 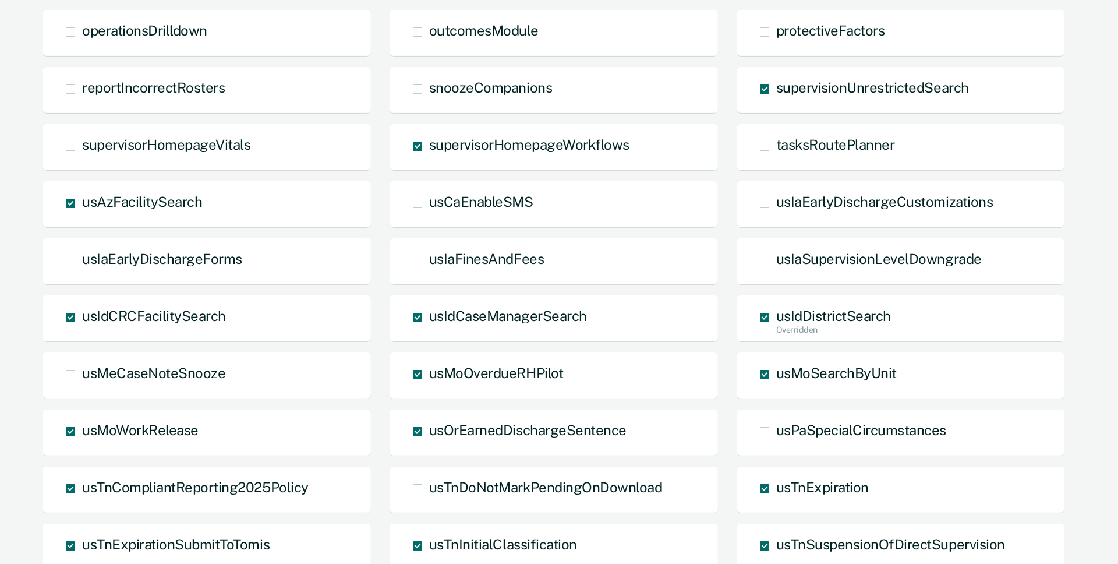 What do you see at coordinates (822, 487) in the screenshot?
I see `span: usTnExpiration` at bounding box center [822, 487].